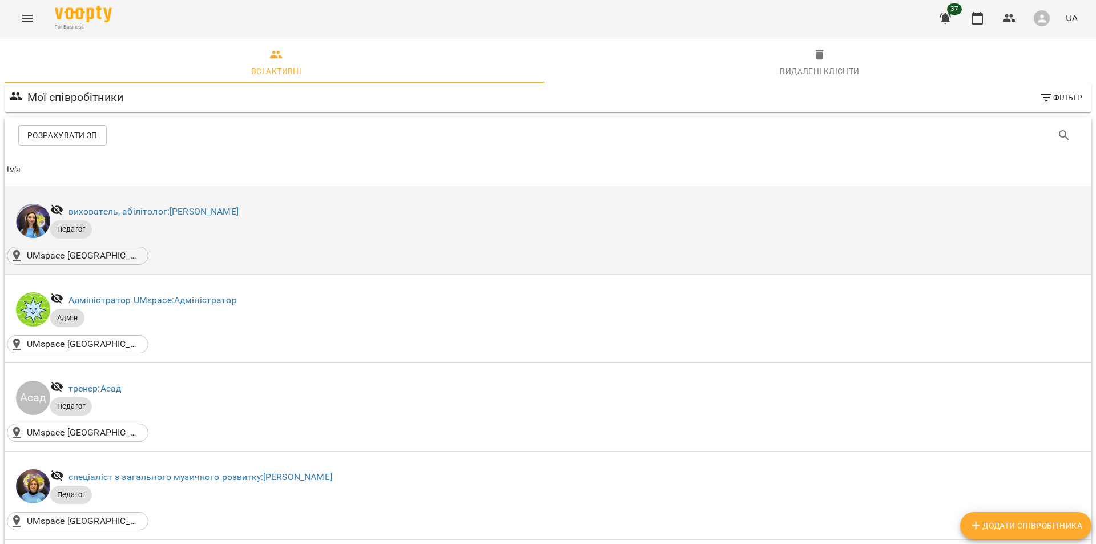  Describe the element at coordinates (83, 14) in the screenshot. I see `img: Voopty Logo` at that location.